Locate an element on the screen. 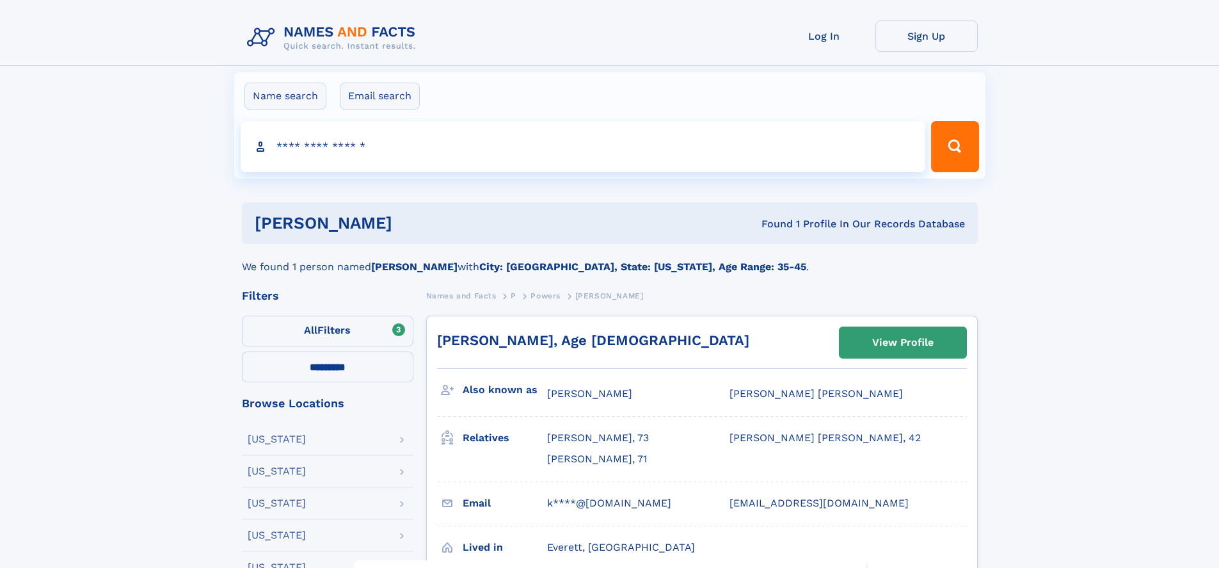 Image resolution: width=1219 pixels, height=568 pixels. div: We found 1 person named with . is located at coordinates (610, 259).